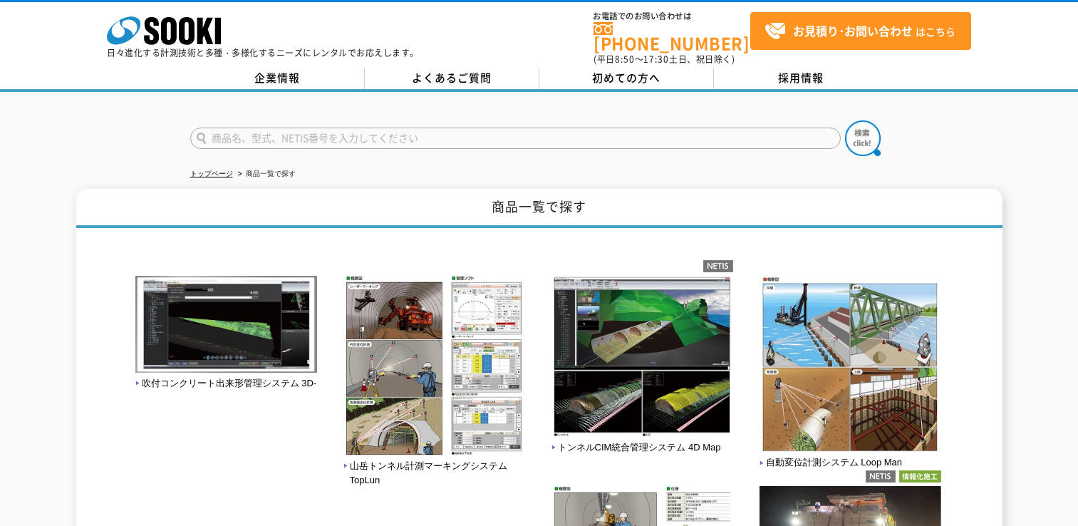 The width and height of the screenshot is (1078, 526). What do you see at coordinates (642, 358) in the screenshot?
I see `img: トンネルCIM統合管理システム 4D Map` at bounding box center [642, 358].